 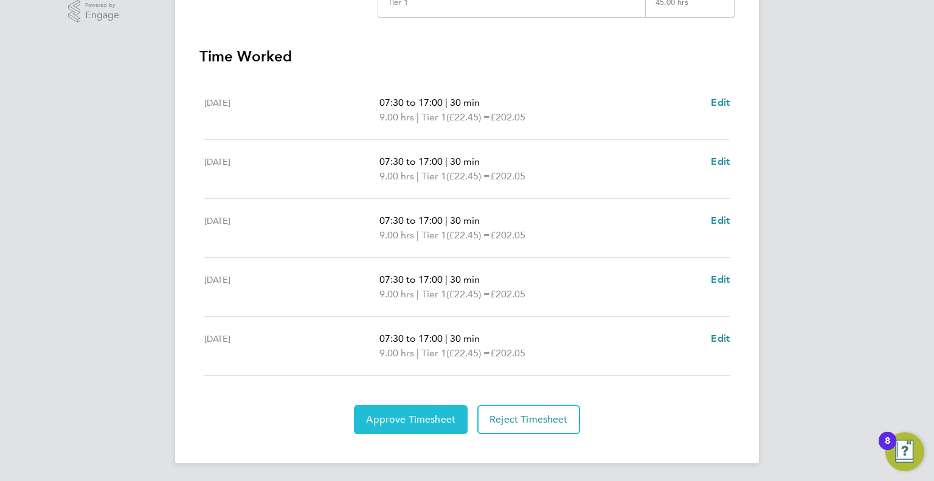 What do you see at coordinates (905, 452) in the screenshot?
I see `button: Open Resource Center, 8 new notifications` at bounding box center [905, 452].